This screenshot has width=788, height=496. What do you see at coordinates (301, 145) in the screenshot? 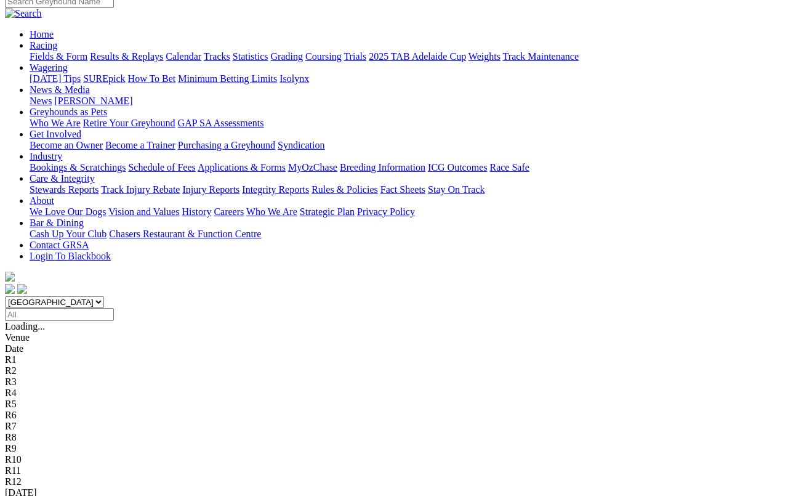
I see `a: Syndication` at bounding box center [301, 145].